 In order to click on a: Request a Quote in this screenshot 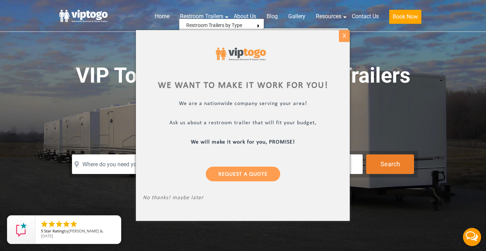, I will do `click(243, 174)`.